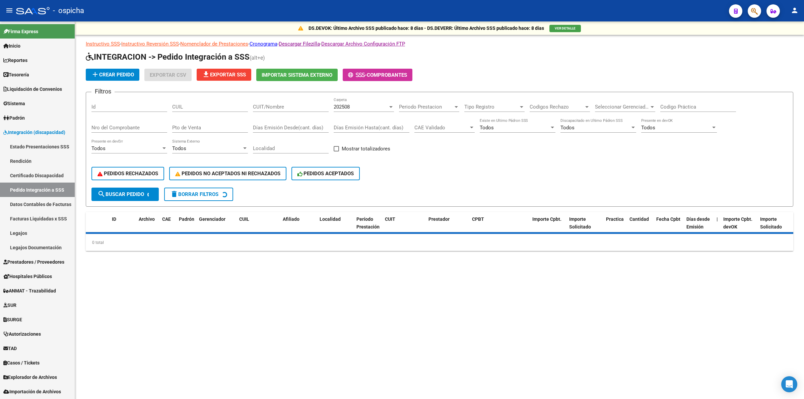  I want to click on datatable-header-cell: Padrón, so click(186, 227).